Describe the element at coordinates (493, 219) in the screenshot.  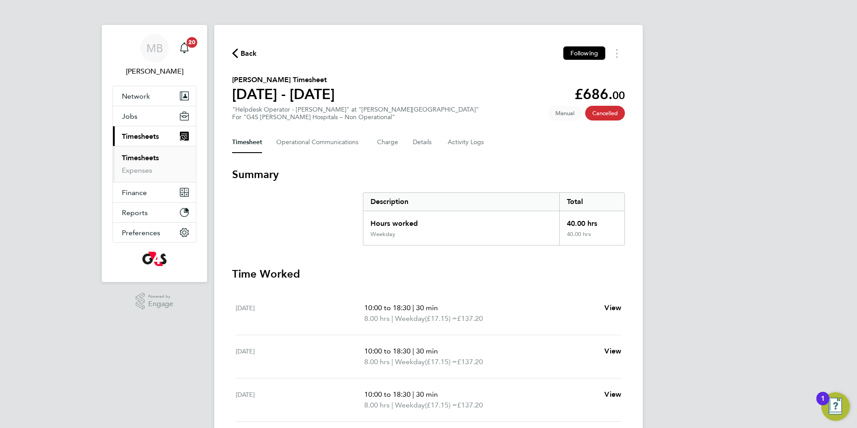
I see `div: Summary` at that location.